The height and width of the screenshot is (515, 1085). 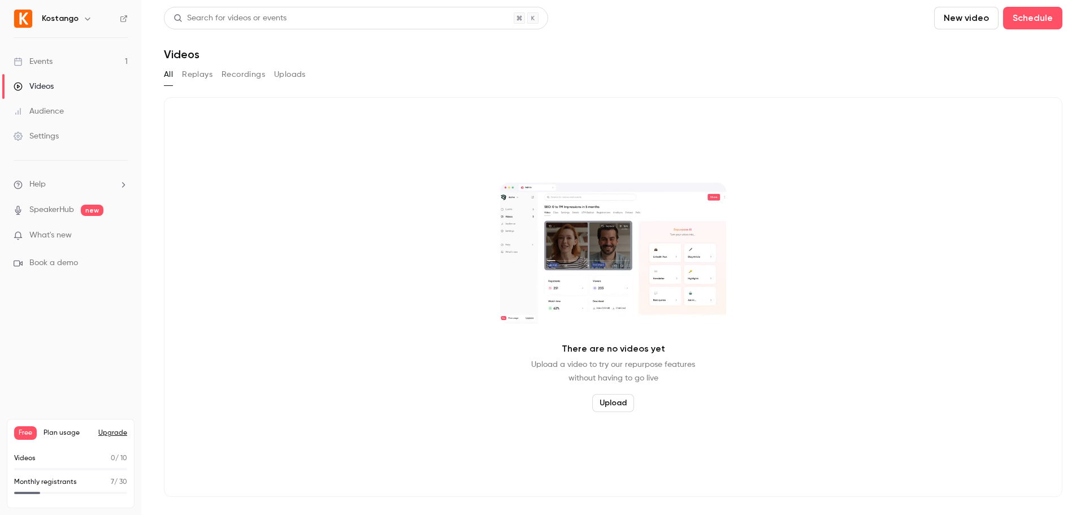 What do you see at coordinates (613, 371) in the screenshot?
I see `p: Upload a video to try our repurpose features without having to go live` at bounding box center [613, 371].